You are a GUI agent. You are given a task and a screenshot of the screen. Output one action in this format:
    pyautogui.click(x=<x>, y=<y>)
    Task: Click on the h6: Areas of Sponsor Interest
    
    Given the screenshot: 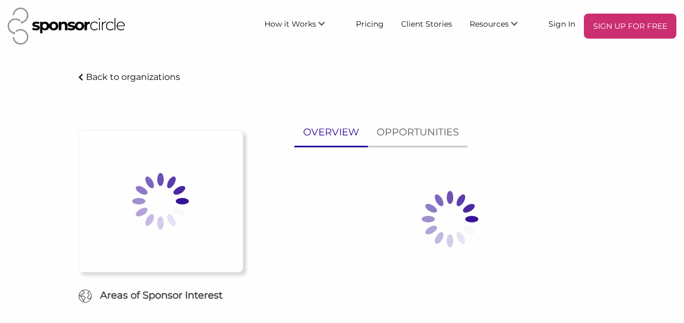 What is the action you would take?
    pyautogui.click(x=160, y=295)
    